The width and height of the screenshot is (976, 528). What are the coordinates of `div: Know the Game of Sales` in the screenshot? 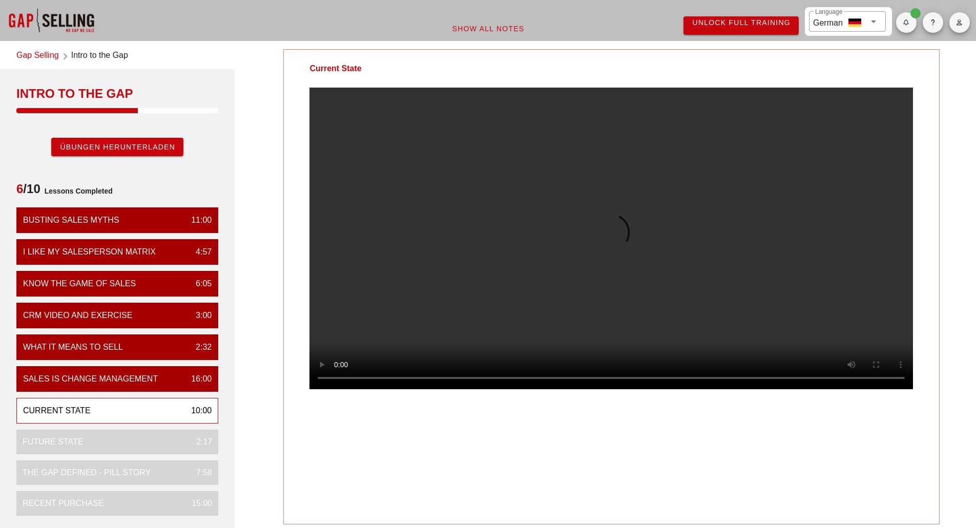 It's located at (79, 284).